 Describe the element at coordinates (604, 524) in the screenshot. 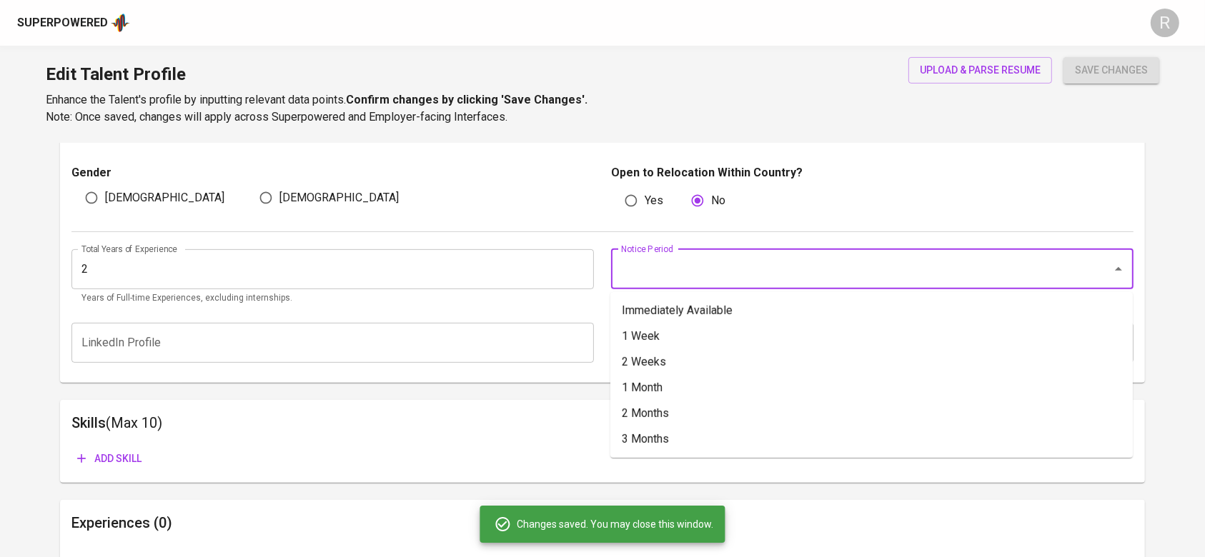

I see `div: Changes saved. You may close this window.` at that location.